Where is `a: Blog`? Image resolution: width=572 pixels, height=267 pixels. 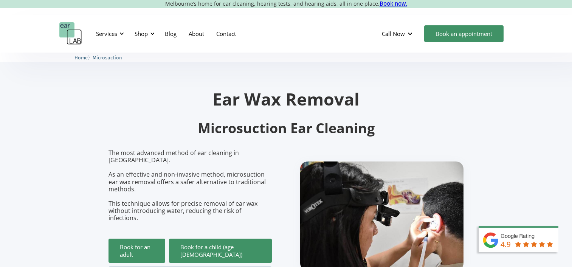
a: Blog is located at coordinates (171, 34).